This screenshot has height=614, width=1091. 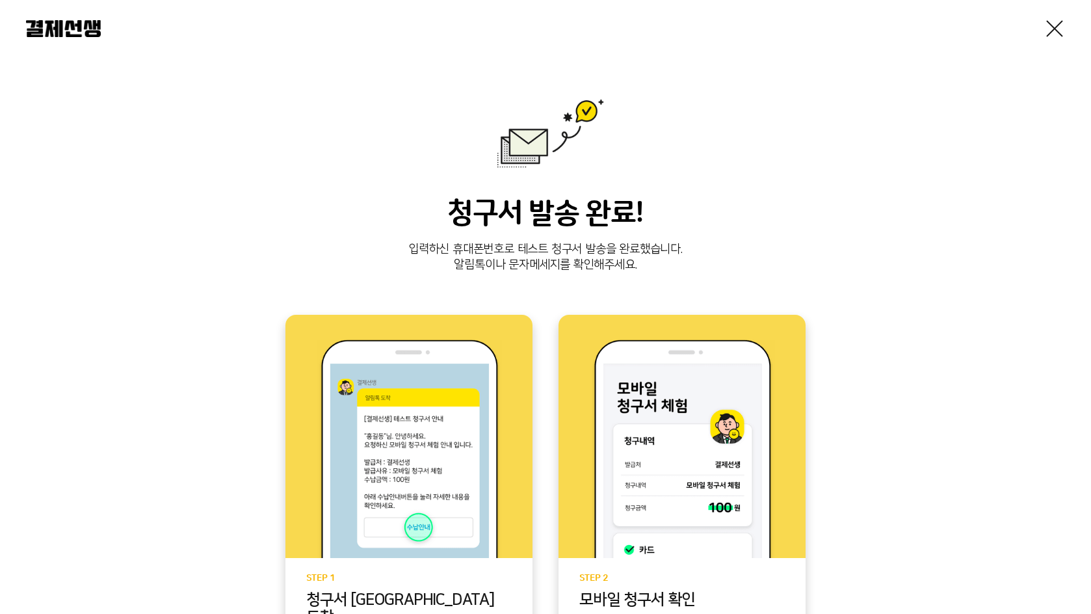 What do you see at coordinates (682, 578) in the screenshot?
I see `p: STEP 2` at bounding box center [682, 578].